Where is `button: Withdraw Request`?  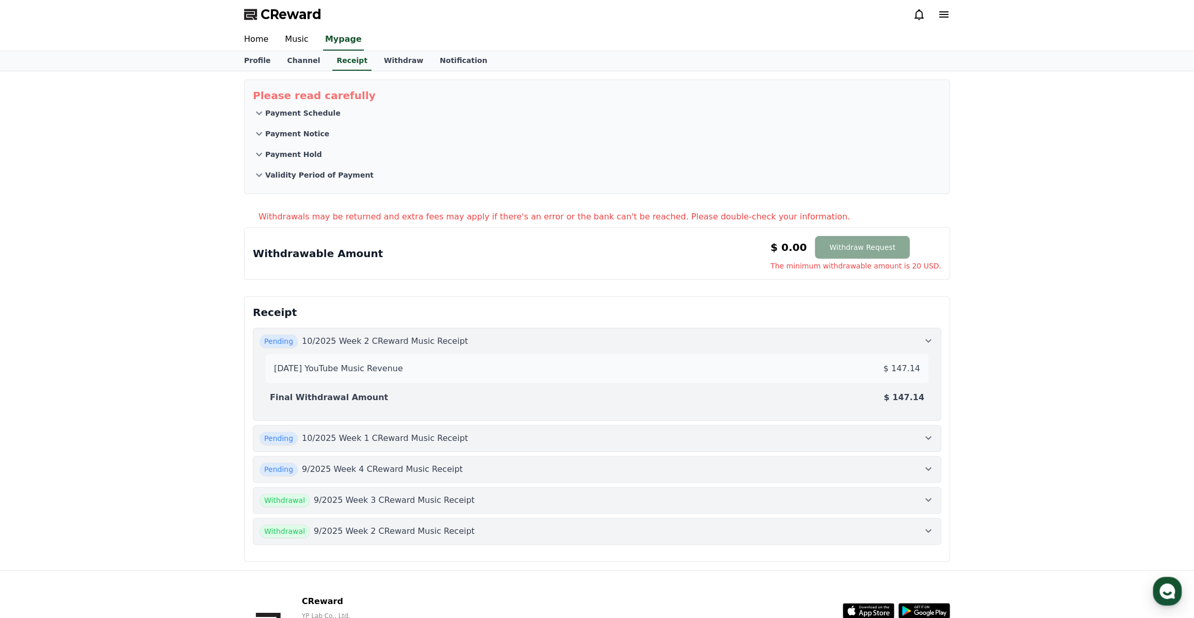
button: Withdraw Request is located at coordinates (862, 247).